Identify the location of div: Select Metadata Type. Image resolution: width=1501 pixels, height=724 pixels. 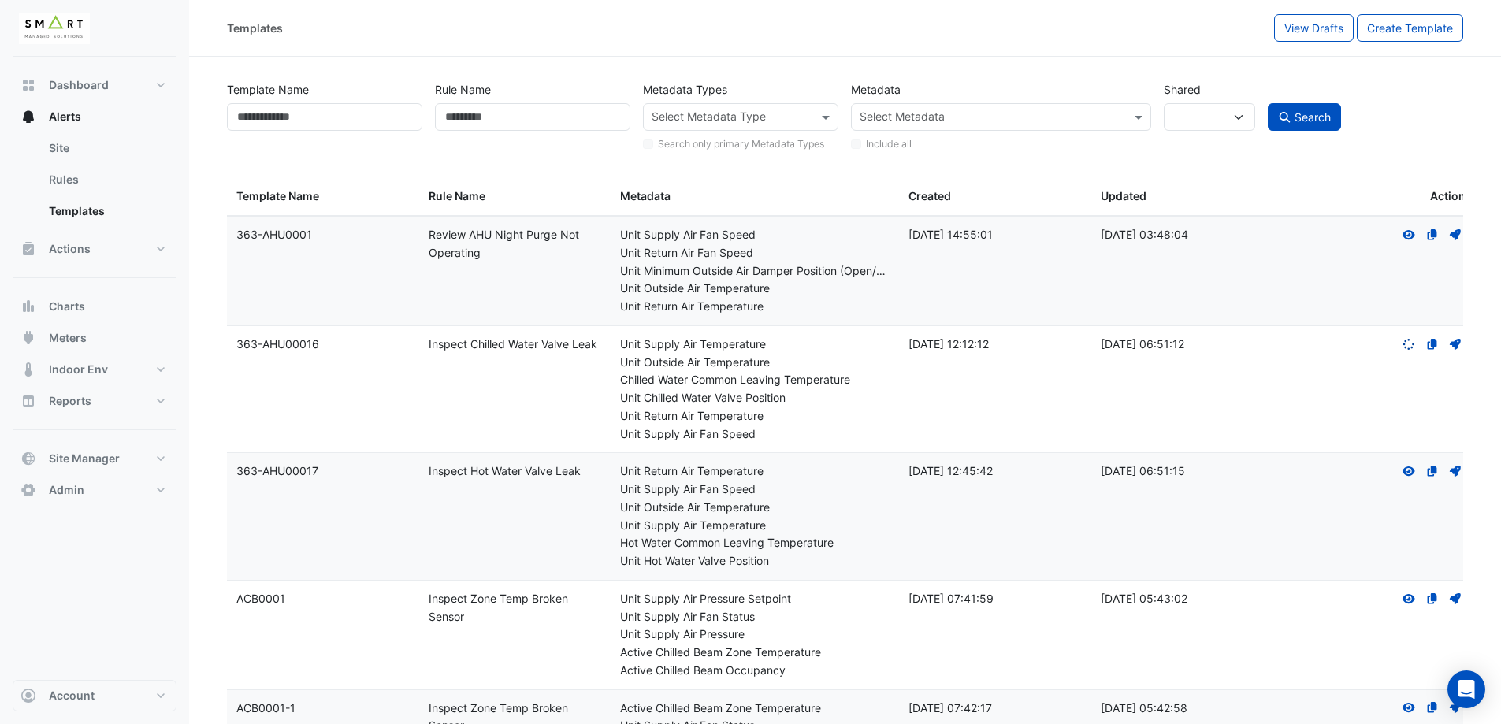
(708, 118).